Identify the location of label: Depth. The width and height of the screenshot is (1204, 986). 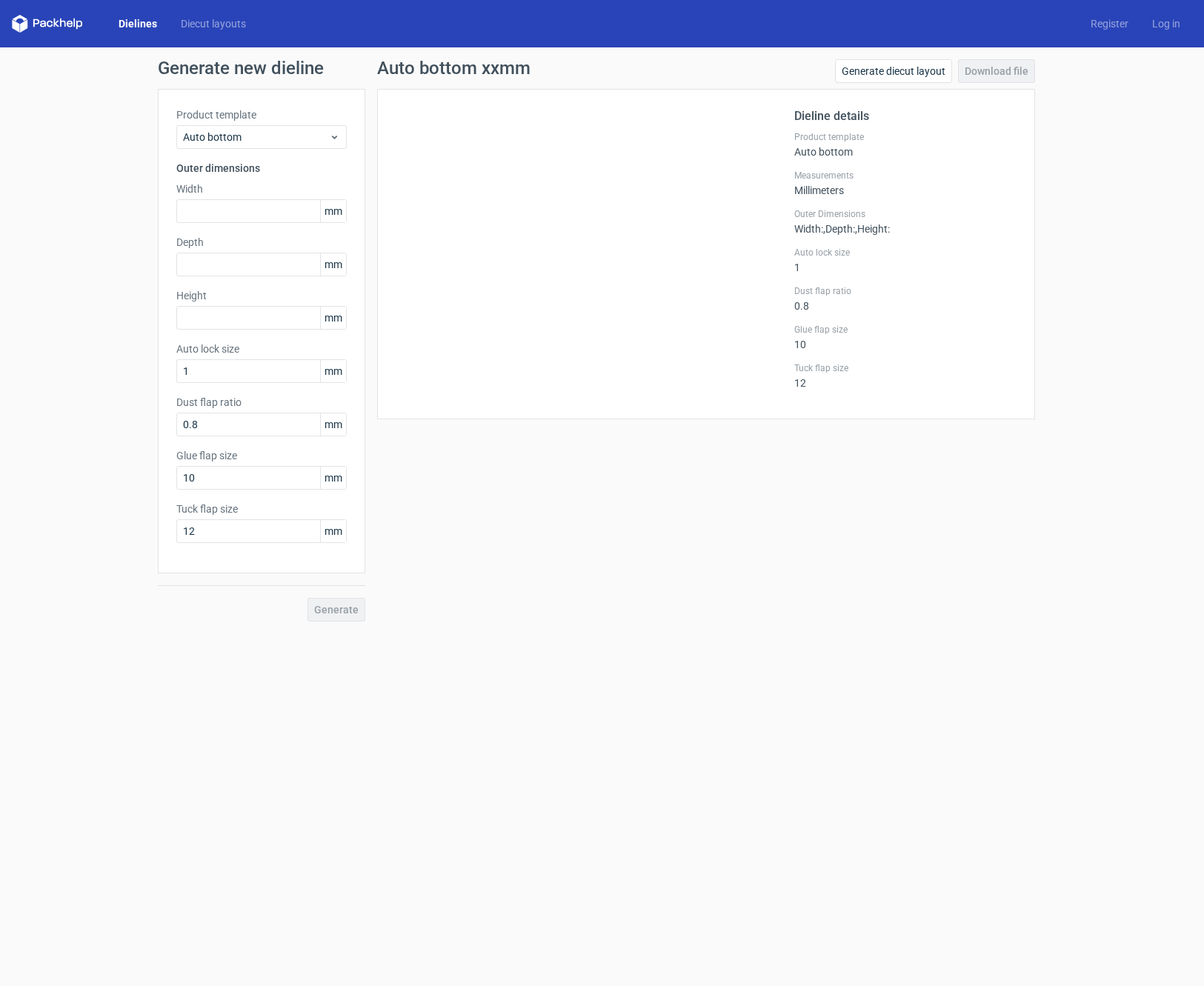
(262, 243).